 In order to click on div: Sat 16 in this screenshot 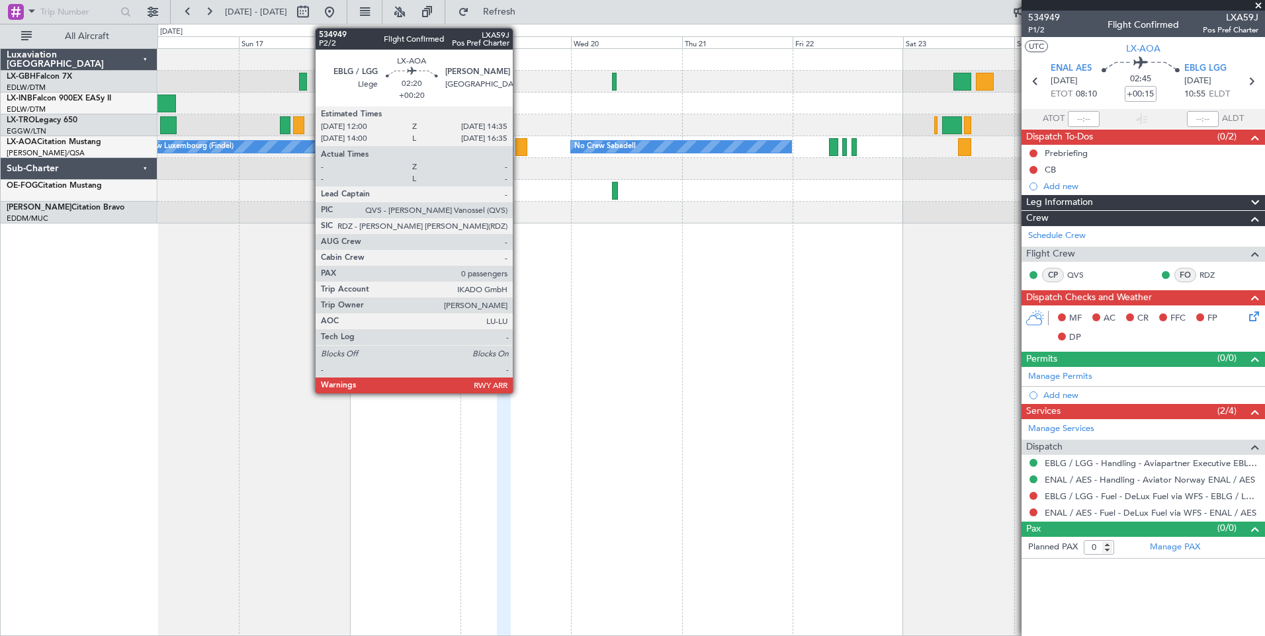, I will do `click(183, 42)`.